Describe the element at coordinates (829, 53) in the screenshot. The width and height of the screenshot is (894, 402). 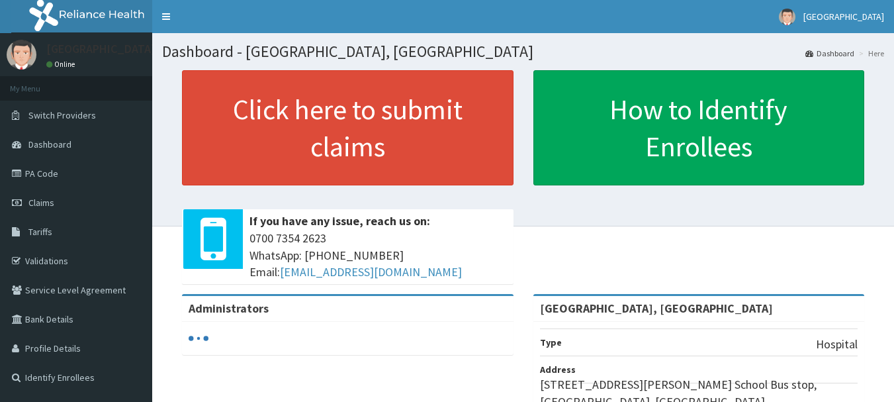
I see `a: Dashboard` at that location.